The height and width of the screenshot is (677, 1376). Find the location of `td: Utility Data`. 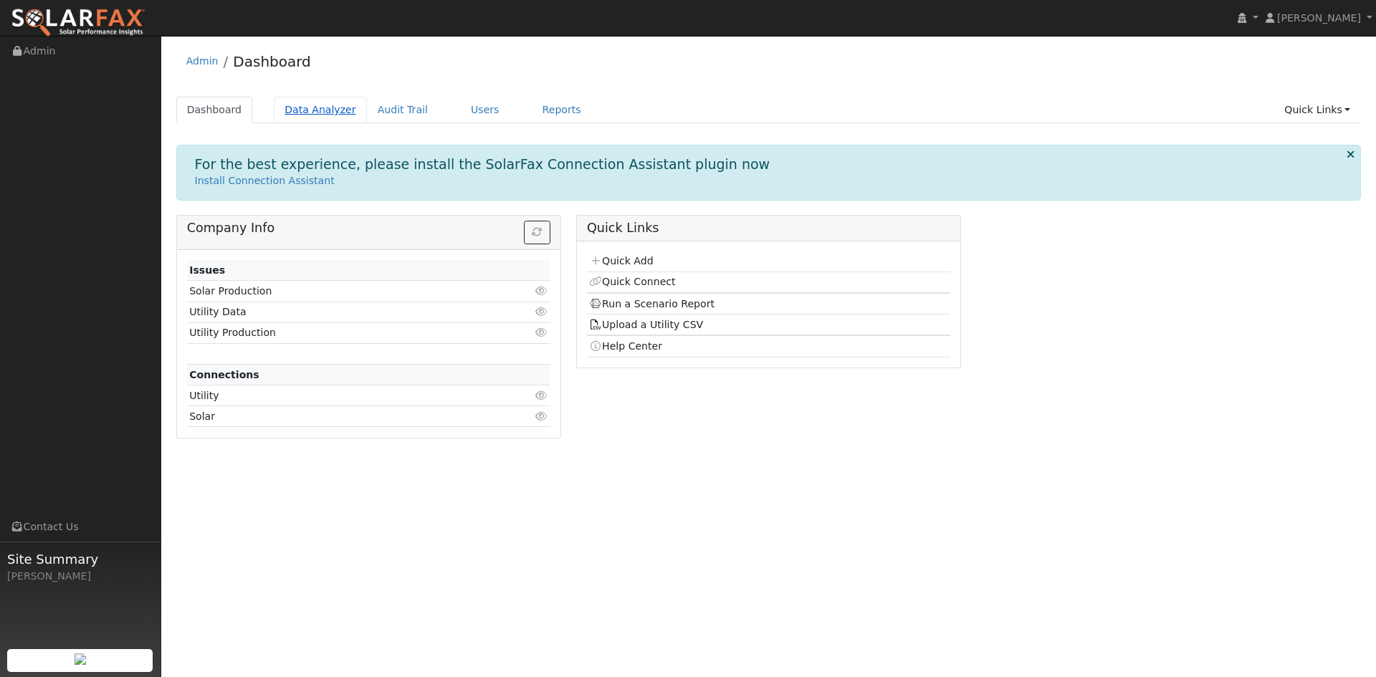

td: Utility Data is located at coordinates (339, 312).